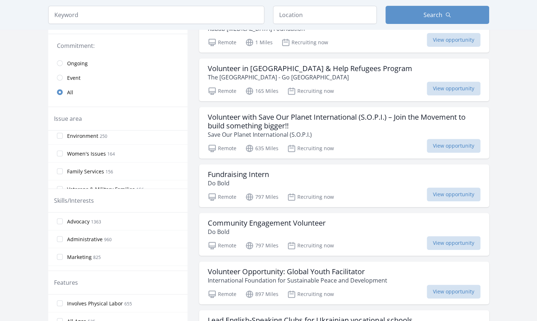  Describe the element at coordinates (79, 257) in the screenshot. I see `span: Marketing` at that location.